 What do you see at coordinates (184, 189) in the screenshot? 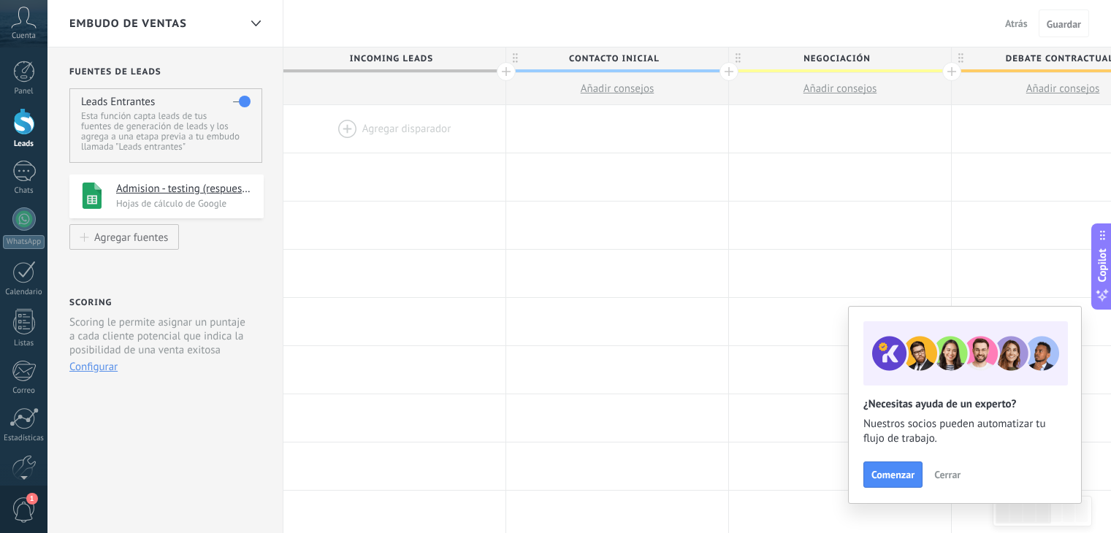
I see `h4: Admision - testing (respuestas)` at bounding box center [184, 189].